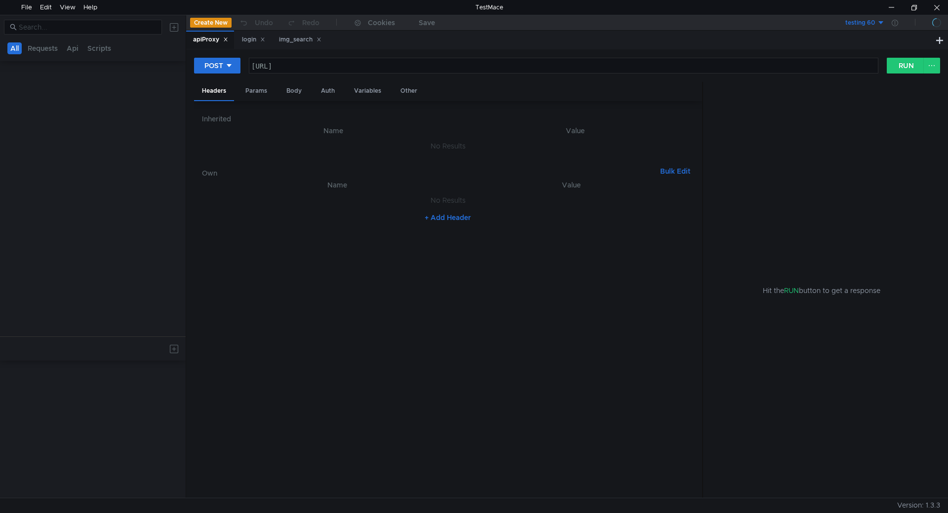 Image resolution: width=948 pixels, height=513 pixels. I want to click on div: Variables, so click(367, 91).